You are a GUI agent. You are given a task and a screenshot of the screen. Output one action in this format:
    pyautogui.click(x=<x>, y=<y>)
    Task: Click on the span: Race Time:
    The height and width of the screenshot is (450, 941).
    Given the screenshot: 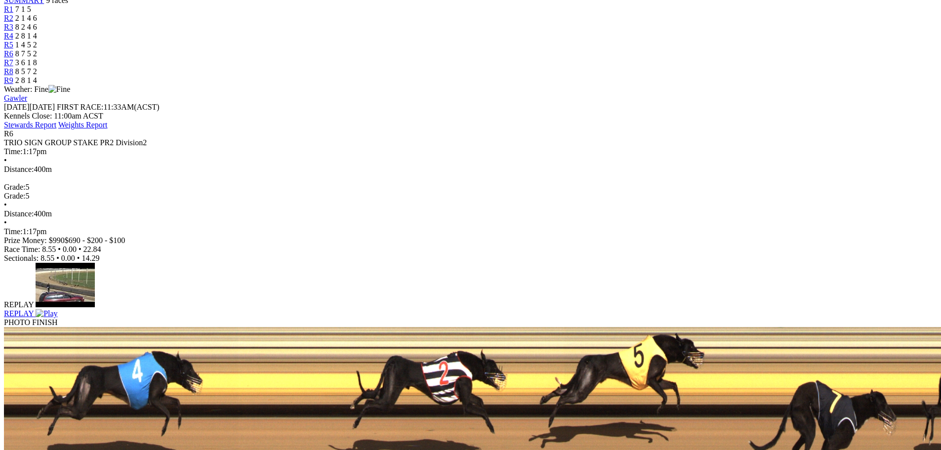 What is the action you would take?
    pyautogui.click(x=22, y=249)
    